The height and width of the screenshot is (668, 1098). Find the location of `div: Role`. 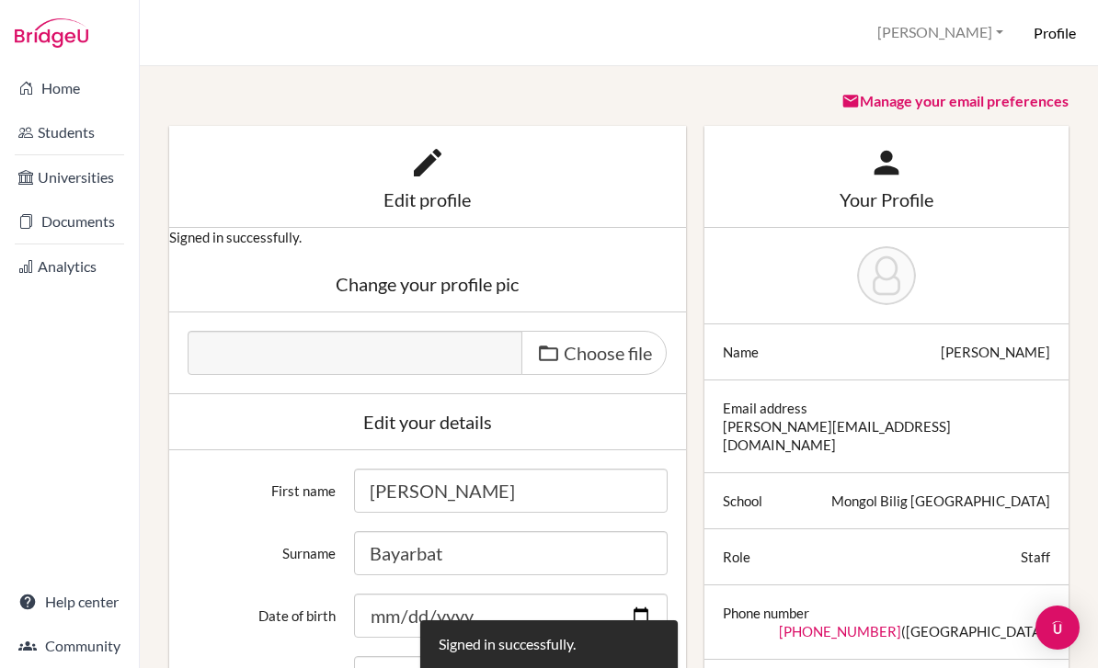

div: Role is located at coordinates (736, 557).